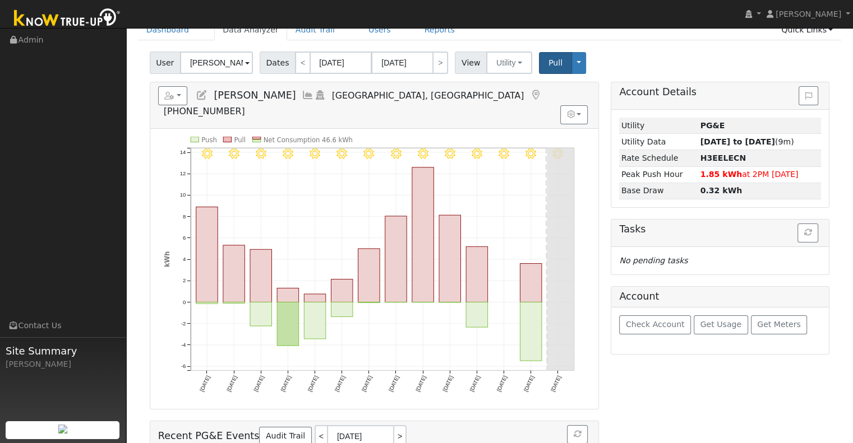  Describe the element at coordinates (720, 92) in the screenshot. I see `h5: Account Details` at that location.